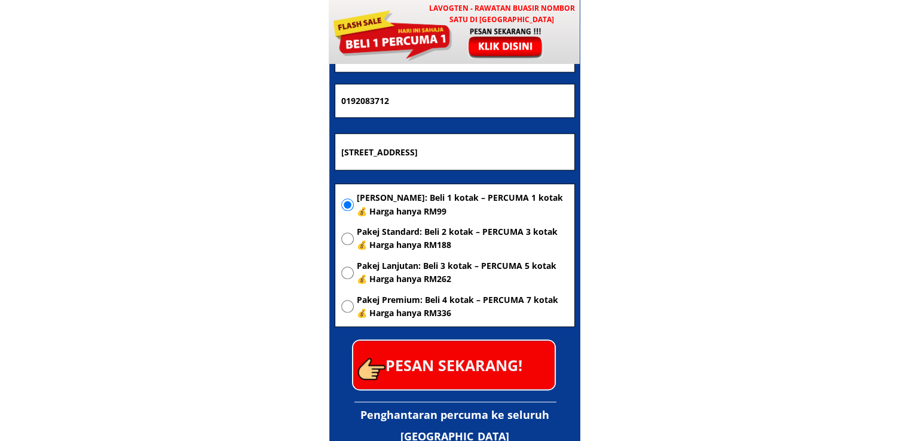  What do you see at coordinates (462, 238) in the screenshot?
I see `span: Pakej Standard: Beli 2 kotak – PERCUMA 3 kotak 💰 Harga hanya RM188` at bounding box center [462, 238].